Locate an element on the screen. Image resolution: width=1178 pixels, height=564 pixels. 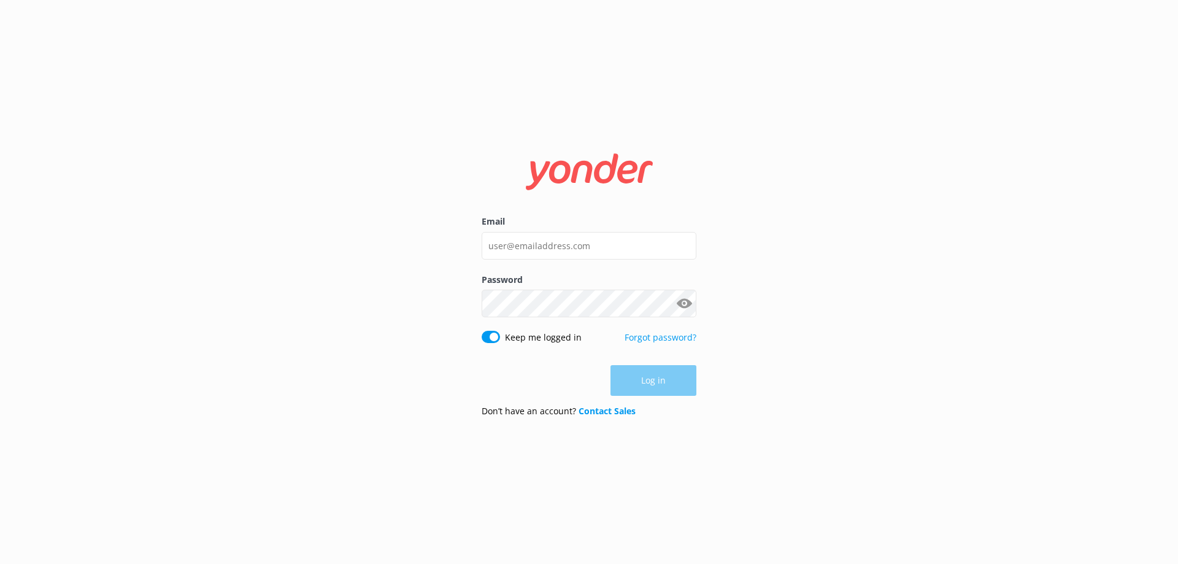
p: Don’t have an account? is located at coordinates (558, 411).